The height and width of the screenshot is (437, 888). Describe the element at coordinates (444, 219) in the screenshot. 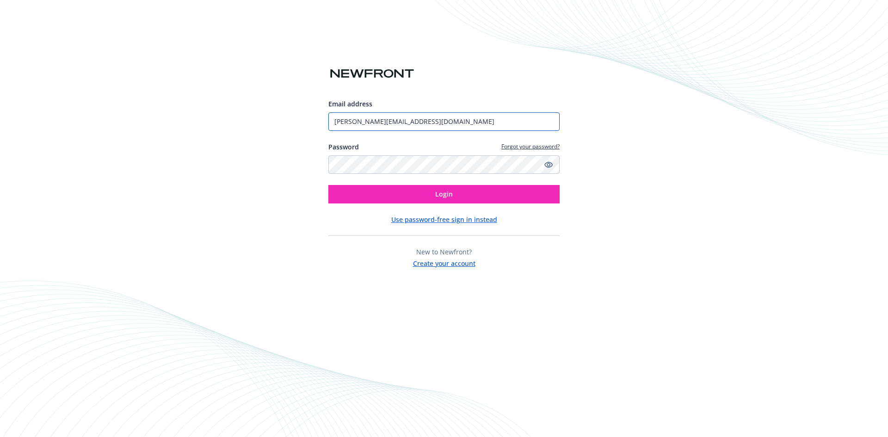

I see `button: Use password-free sign in instead` at that location.